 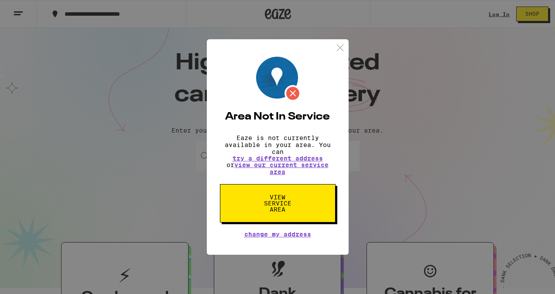 I want to click on h2: Area Not In Service, so click(x=277, y=117).